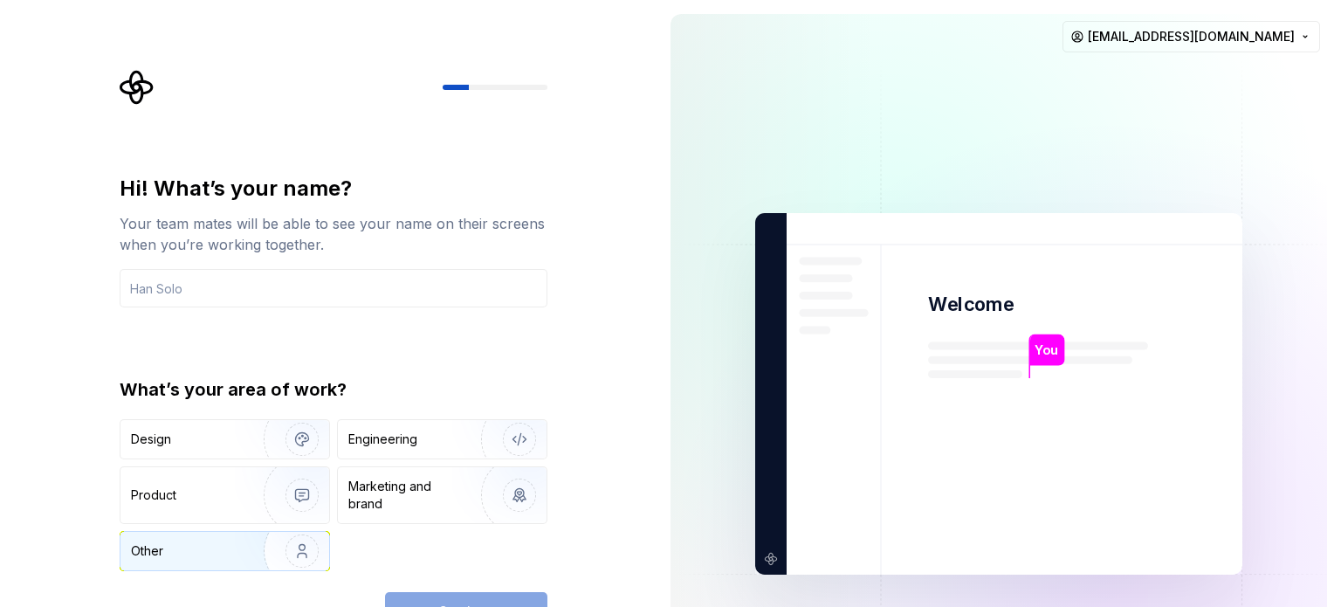  What do you see at coordinates (334, 288) in the screenshot?
I see `input: Han Solo` at bounding box center [334, 288].